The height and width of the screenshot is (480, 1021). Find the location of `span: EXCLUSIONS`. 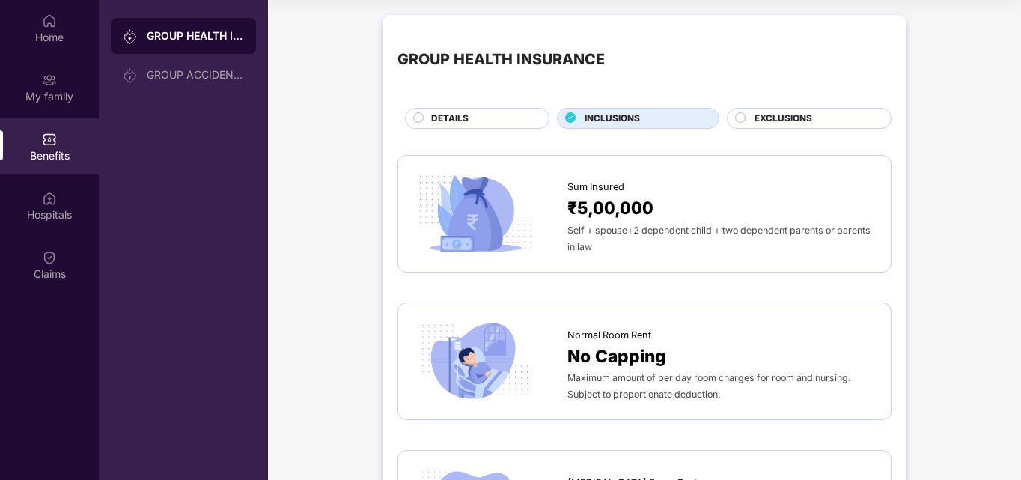

span: EXCLUSIONS is located at coordinates (783, 118).